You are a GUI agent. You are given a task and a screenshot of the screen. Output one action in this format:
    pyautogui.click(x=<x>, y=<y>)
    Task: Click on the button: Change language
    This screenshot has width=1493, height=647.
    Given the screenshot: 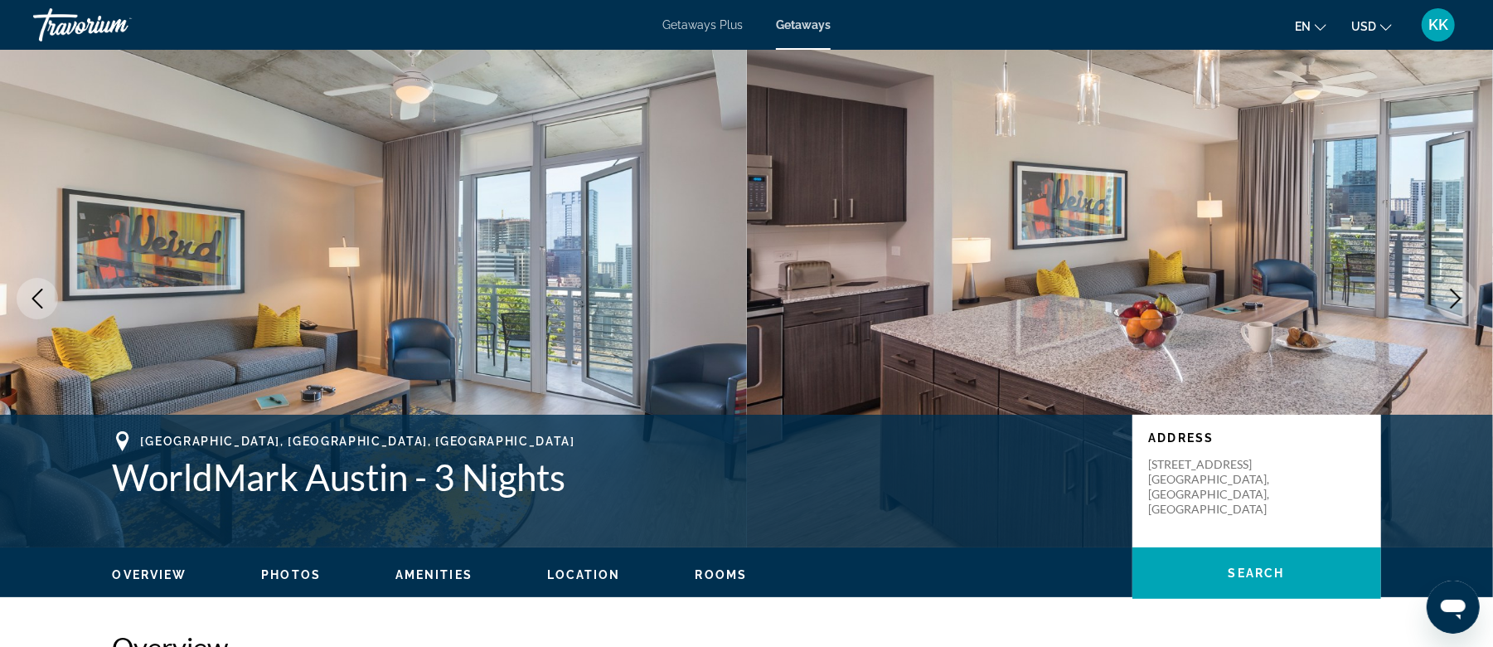 What is the action you would take?
    pyautogui.click(x=1311, y=26)
    